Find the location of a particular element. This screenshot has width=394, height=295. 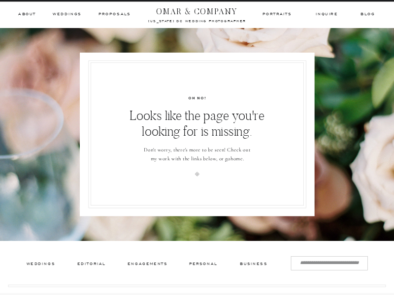

a: Proposals is located at coordinates (114, 14).